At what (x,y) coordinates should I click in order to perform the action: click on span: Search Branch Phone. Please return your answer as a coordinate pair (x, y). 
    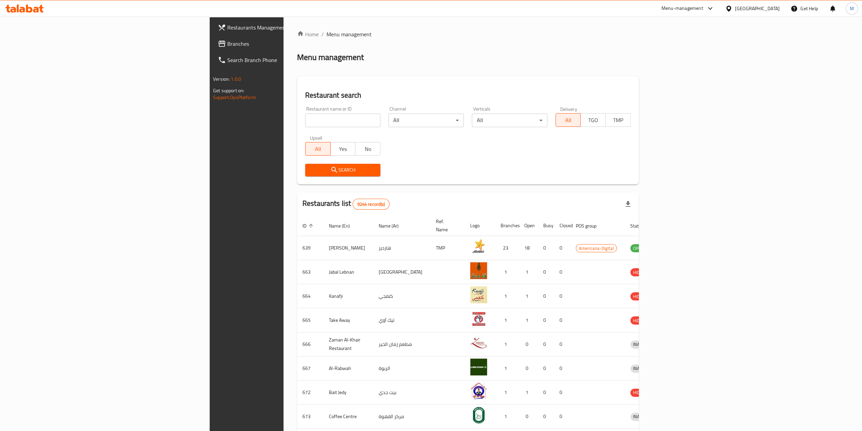
    Looking at the image, I should click on (288, 60).